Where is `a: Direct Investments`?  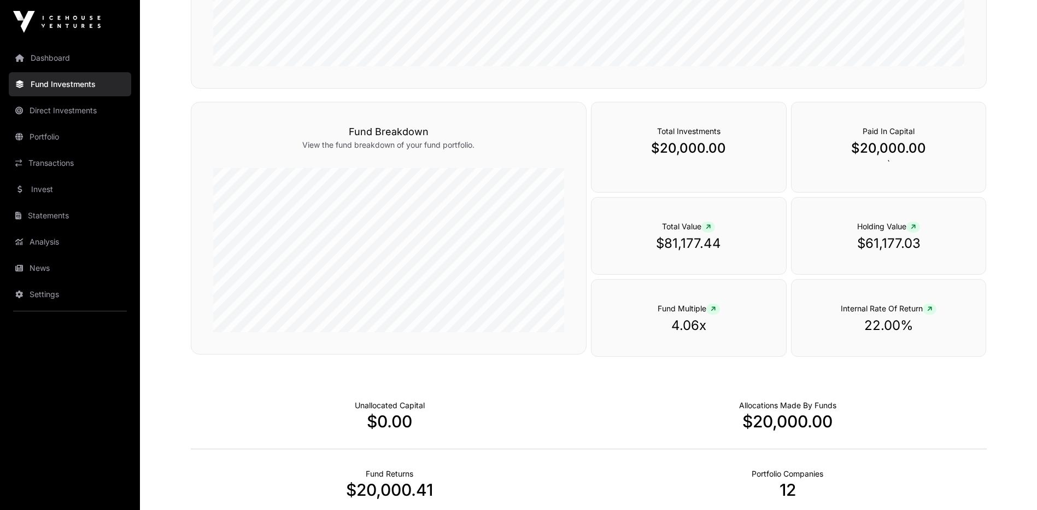 a: Direct Investments is located at coordinates (70, 110).